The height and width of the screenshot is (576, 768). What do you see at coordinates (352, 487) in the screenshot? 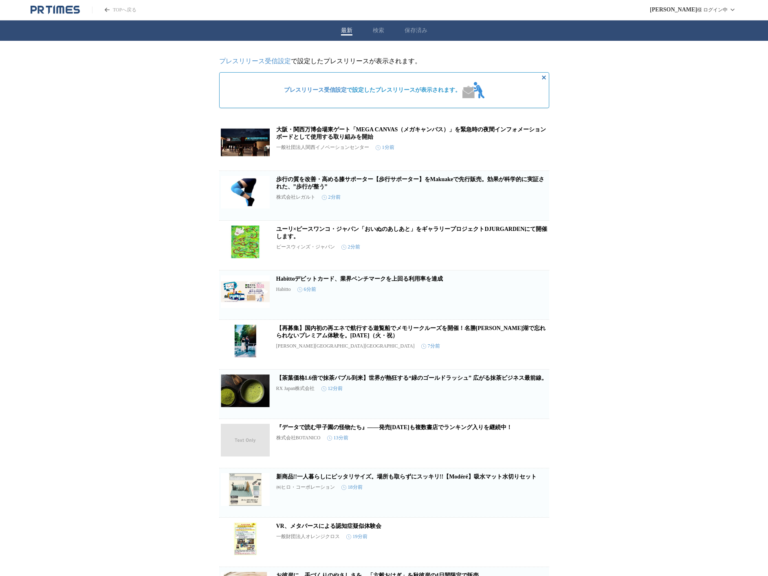
I see `time: 18分前` at bounding box center [352, 487].